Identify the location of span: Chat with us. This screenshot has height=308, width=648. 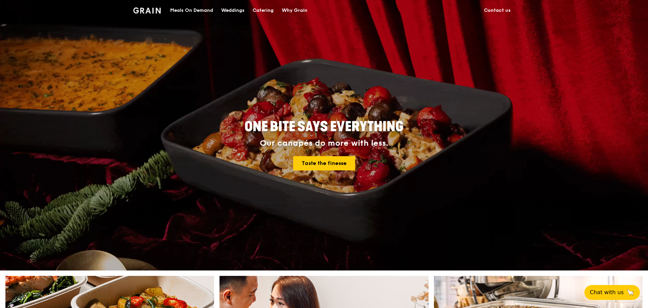
(607, 293).